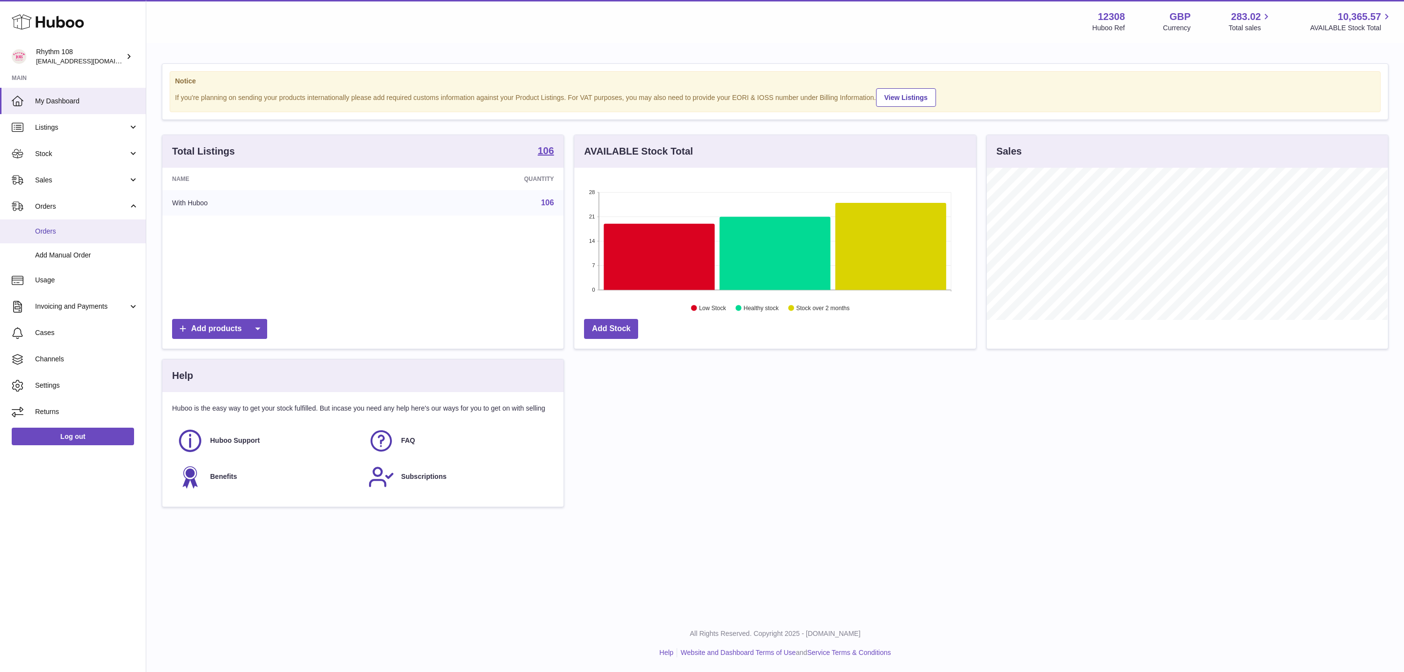 This screenshot has height=672, width=1404. What do you see at coordinates (19, 57) in the screenshot?
I see `img: orders@rhythm108.com` at bounding box center [19, 57].